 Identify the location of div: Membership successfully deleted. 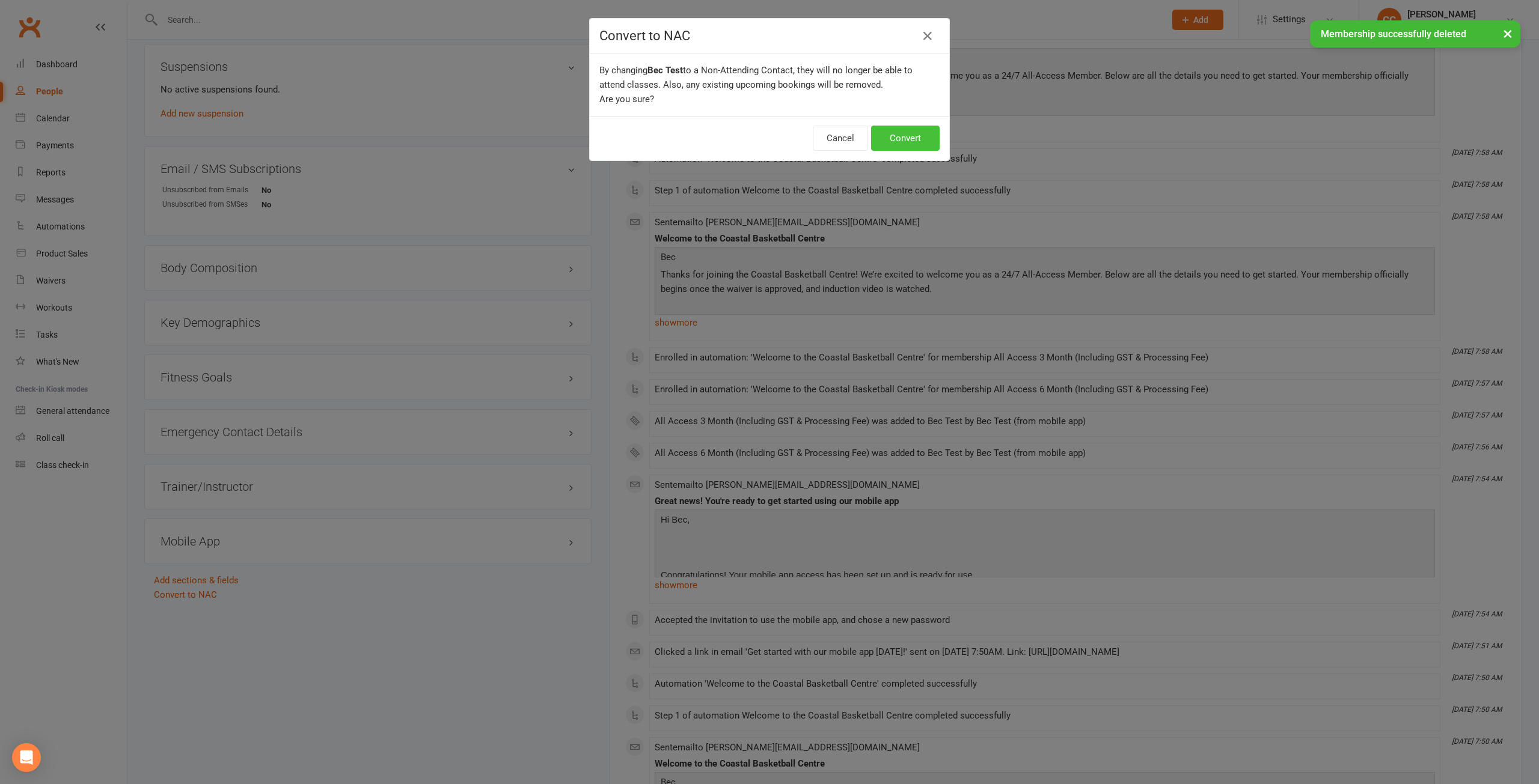
(1415, 34).